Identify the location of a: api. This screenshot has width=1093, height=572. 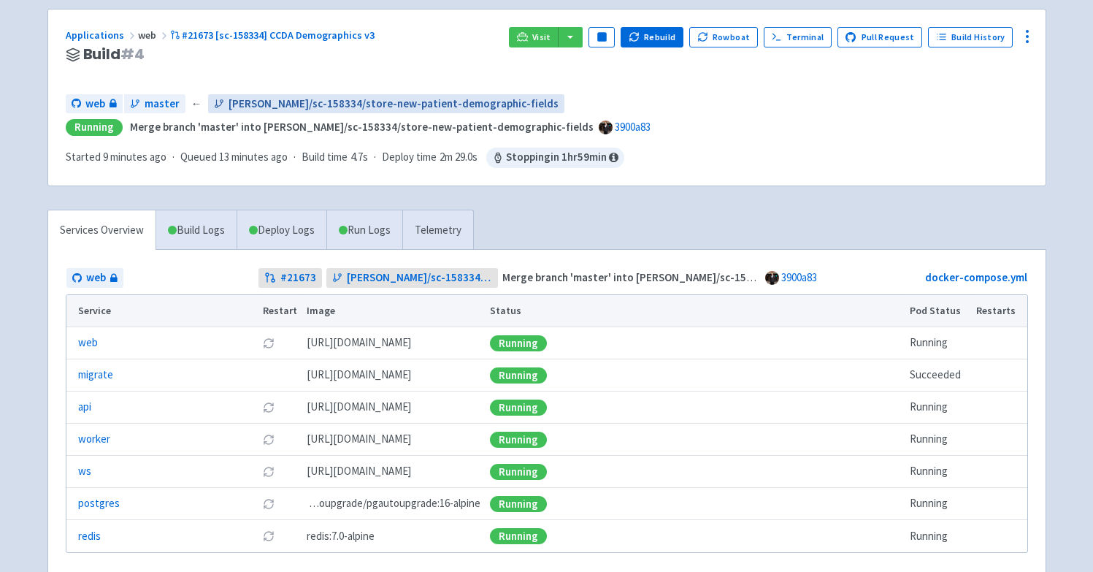
(85, 407).